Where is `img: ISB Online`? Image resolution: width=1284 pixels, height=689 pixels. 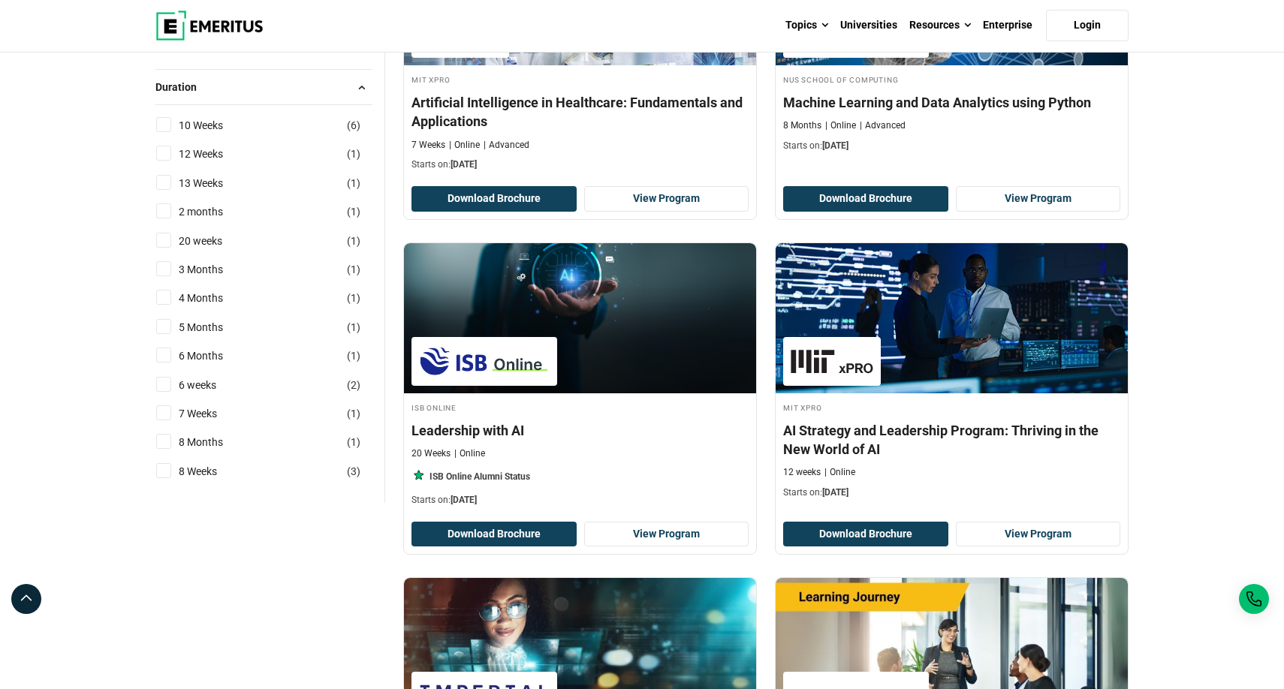
img: ISB Online is located at coordinates (484, 361).